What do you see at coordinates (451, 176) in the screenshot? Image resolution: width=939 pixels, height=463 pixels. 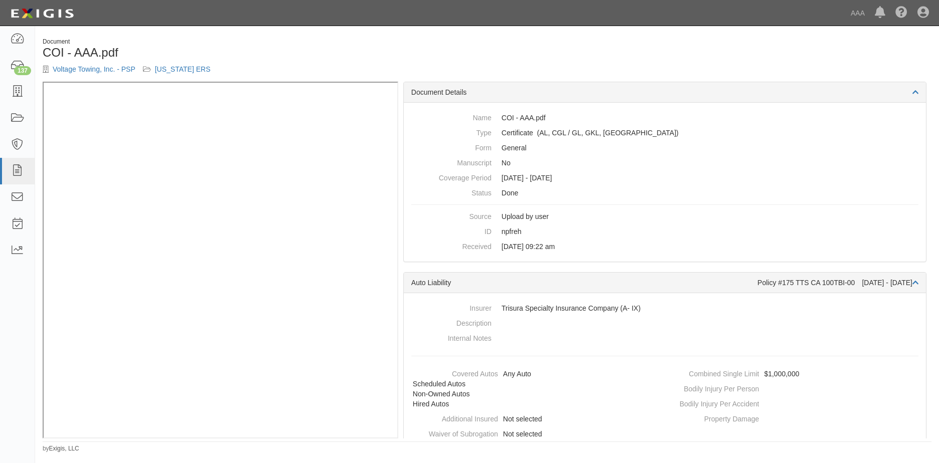 I see `dt: Coverage Period` at bounding box center [451, 176].